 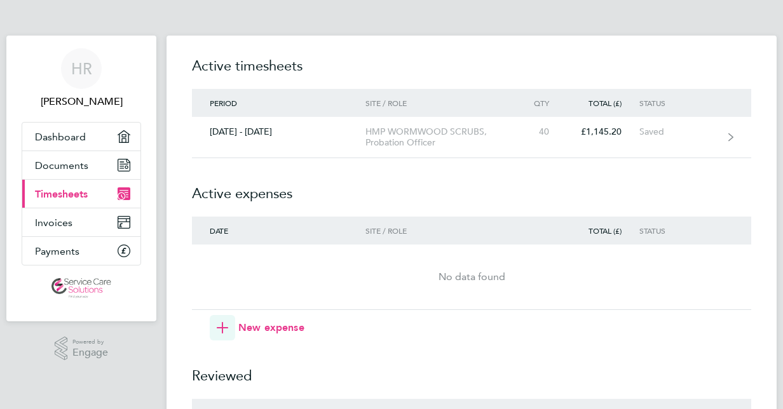 I want to click on span: Payments, so click(x=57, y=251).